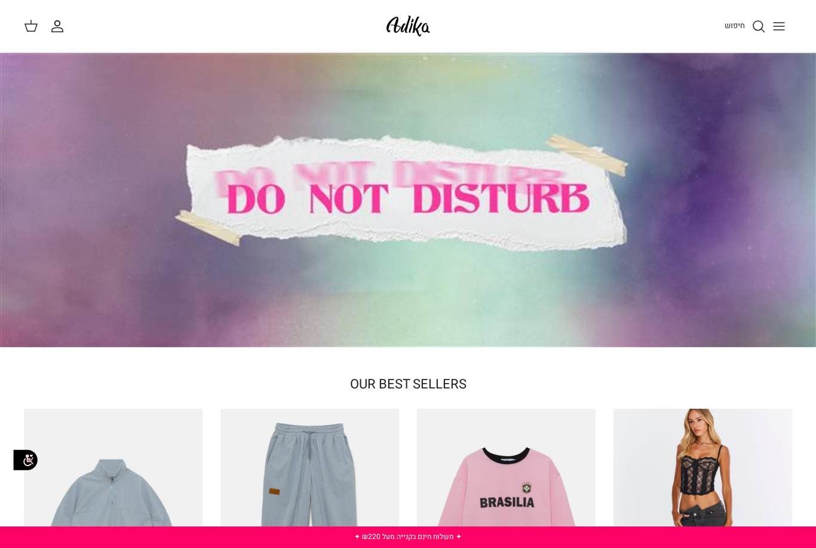 The width and height of the screenshot is (816, 548). Describe the element at coordinates (735, 25) in the screenshot. I see `span: חיפוש` at that location.